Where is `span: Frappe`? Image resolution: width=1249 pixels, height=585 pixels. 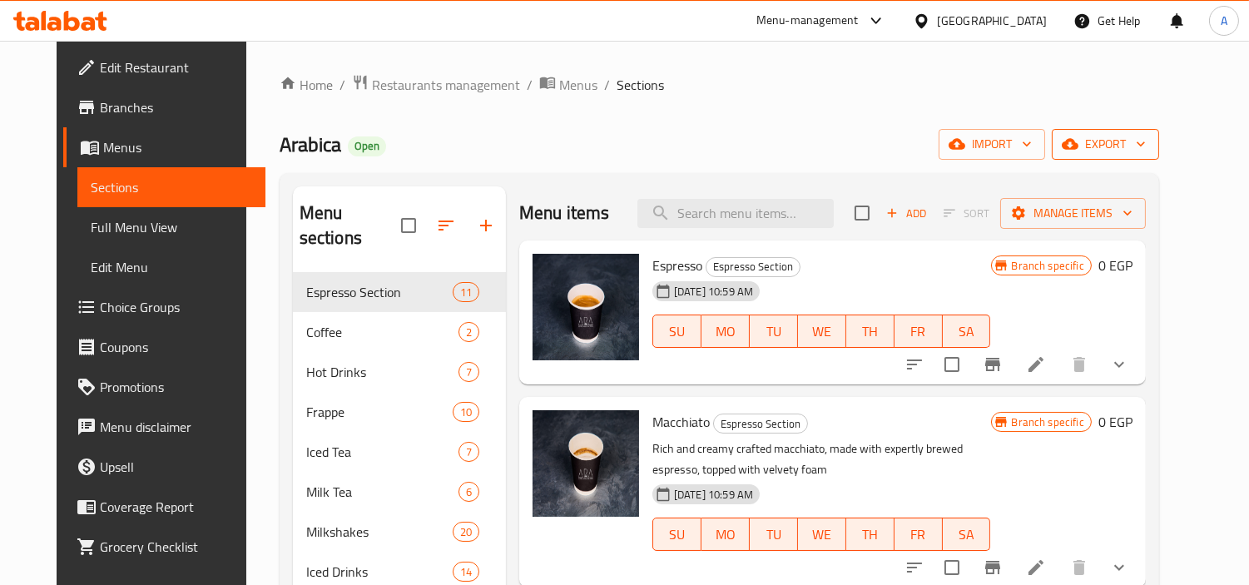 span: Frappe is located at coordinates (379, 412).